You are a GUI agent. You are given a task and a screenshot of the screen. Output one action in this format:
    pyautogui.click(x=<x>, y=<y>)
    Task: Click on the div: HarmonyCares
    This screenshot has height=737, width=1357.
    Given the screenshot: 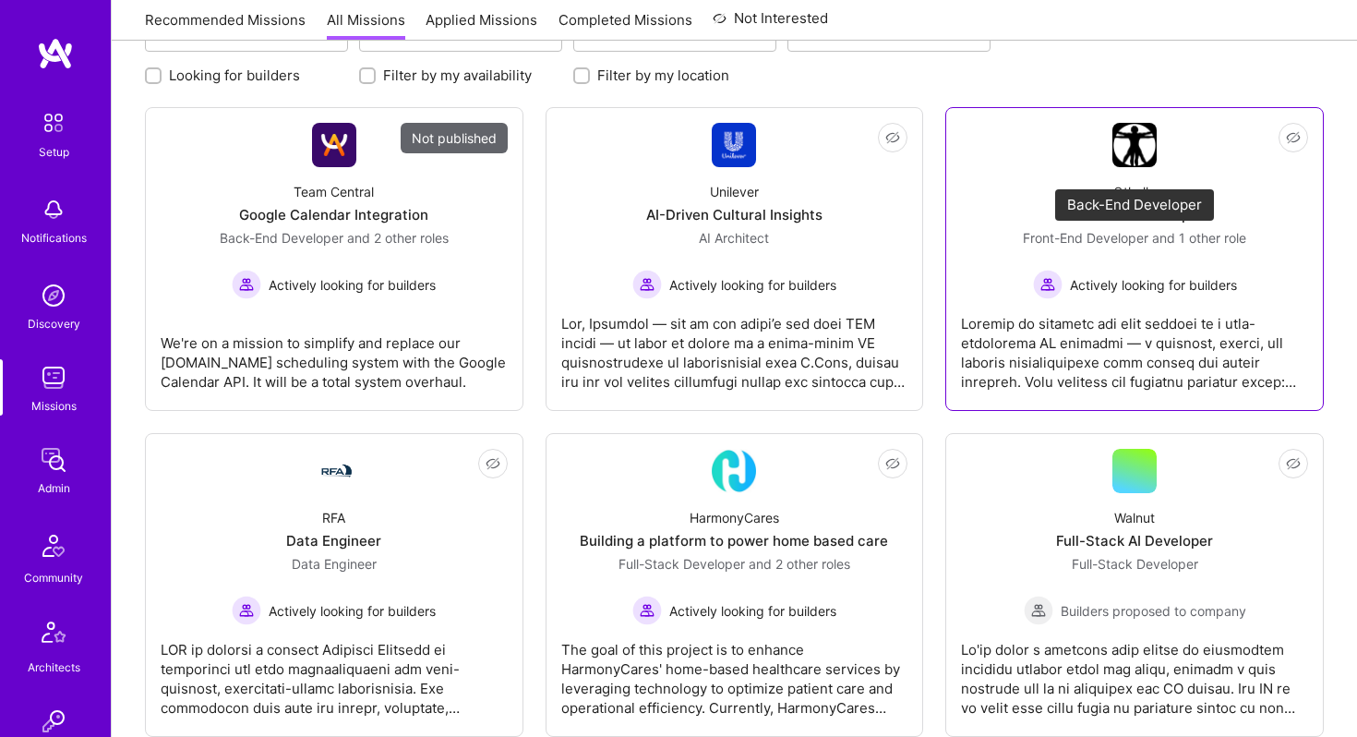 What is the action you would take?
    pyautogui.click(x=734, y=517)
    